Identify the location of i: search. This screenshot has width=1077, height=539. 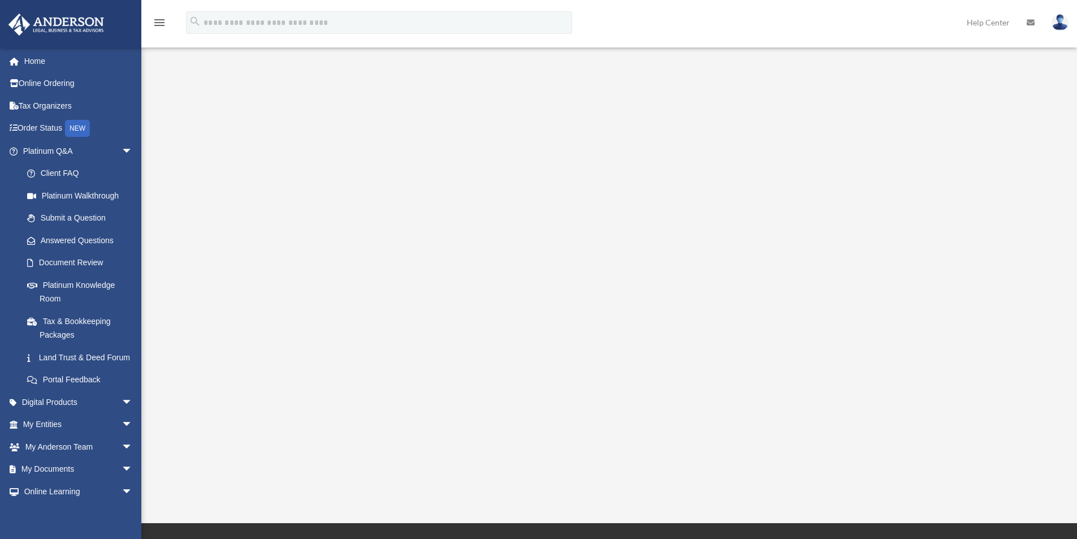
(195, 21).